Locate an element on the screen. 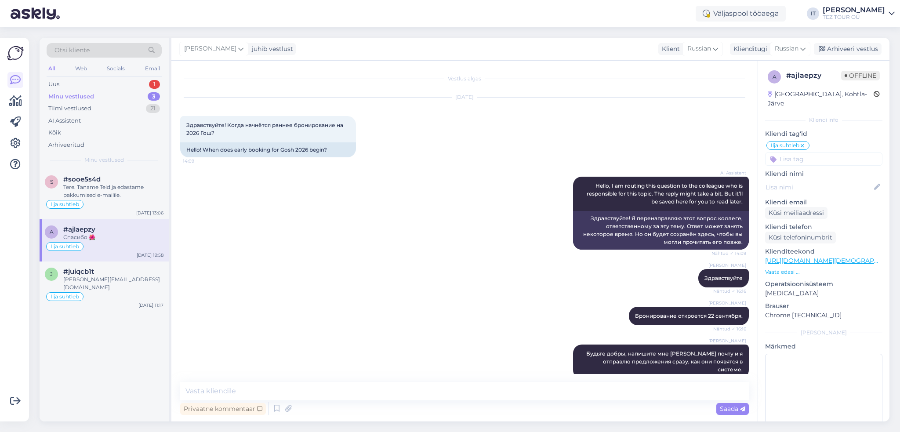 The height and width of the screenshot is (432, 900). p: Vaata edasi ... is located at coordinates (824, 272).